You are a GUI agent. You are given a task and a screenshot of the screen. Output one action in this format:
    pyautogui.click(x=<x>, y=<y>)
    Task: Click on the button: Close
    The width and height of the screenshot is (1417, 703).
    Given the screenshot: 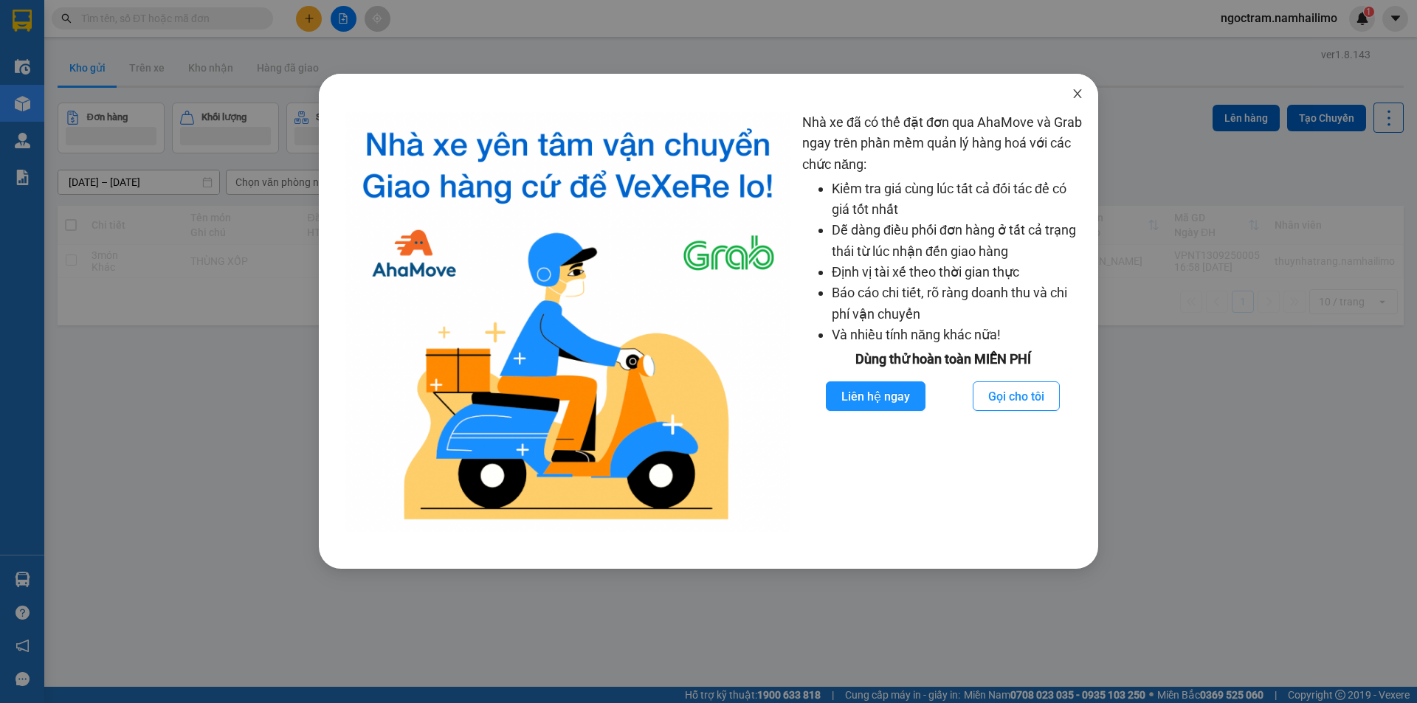 What is the action you would take?
    pyautogui.click(x=1077, y=94)
    